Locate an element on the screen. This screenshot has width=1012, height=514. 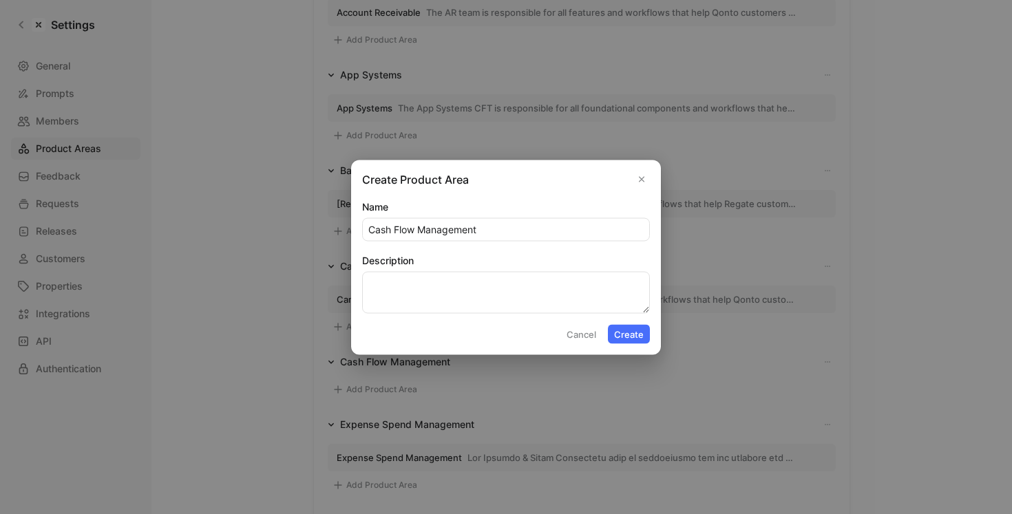
label: Name is located at coordinates (506, 206).